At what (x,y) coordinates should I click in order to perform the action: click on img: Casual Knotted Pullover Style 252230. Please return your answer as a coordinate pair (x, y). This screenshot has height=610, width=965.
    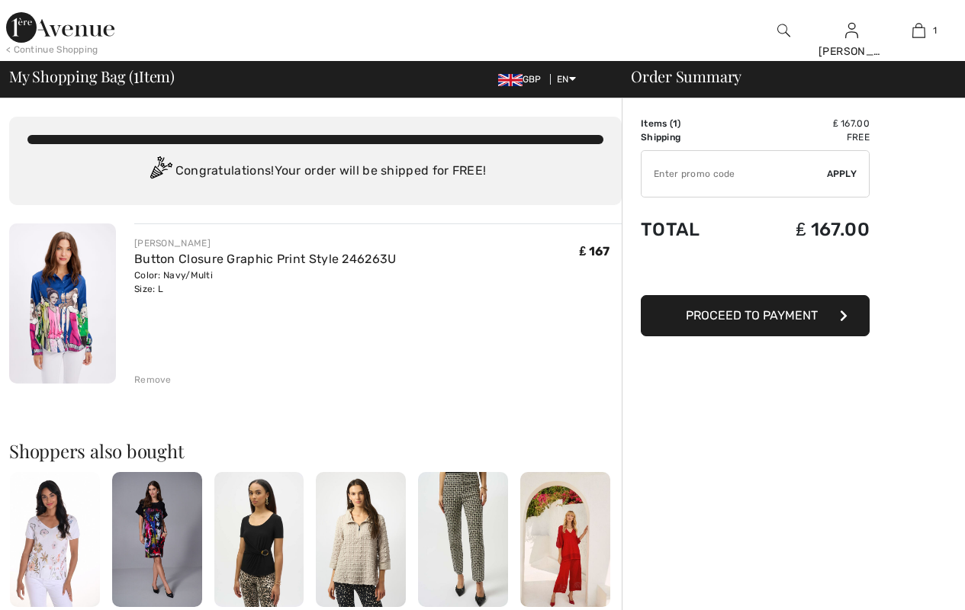
    Looking at the image, I should click on (259, 539).